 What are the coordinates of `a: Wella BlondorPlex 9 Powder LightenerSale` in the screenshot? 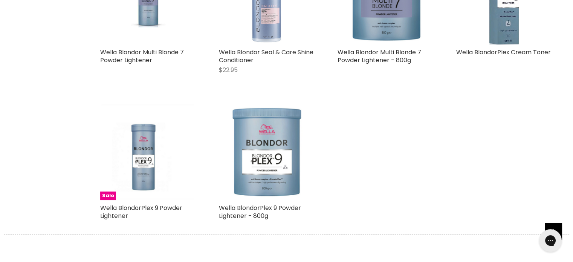 It's located at (148, 152).